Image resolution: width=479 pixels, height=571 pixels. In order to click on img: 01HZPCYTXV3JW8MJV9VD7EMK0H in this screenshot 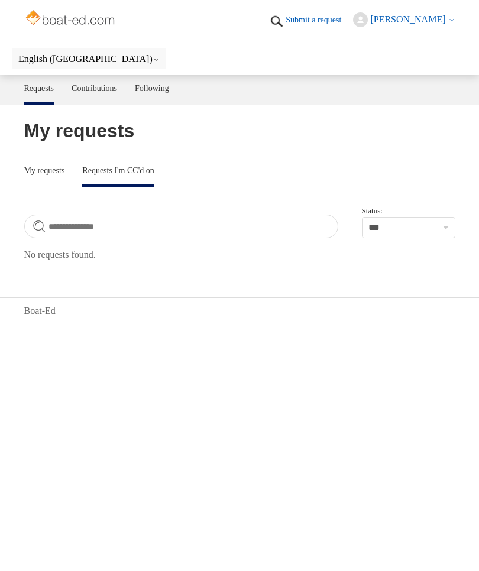, I will do `click(277, 21)`.